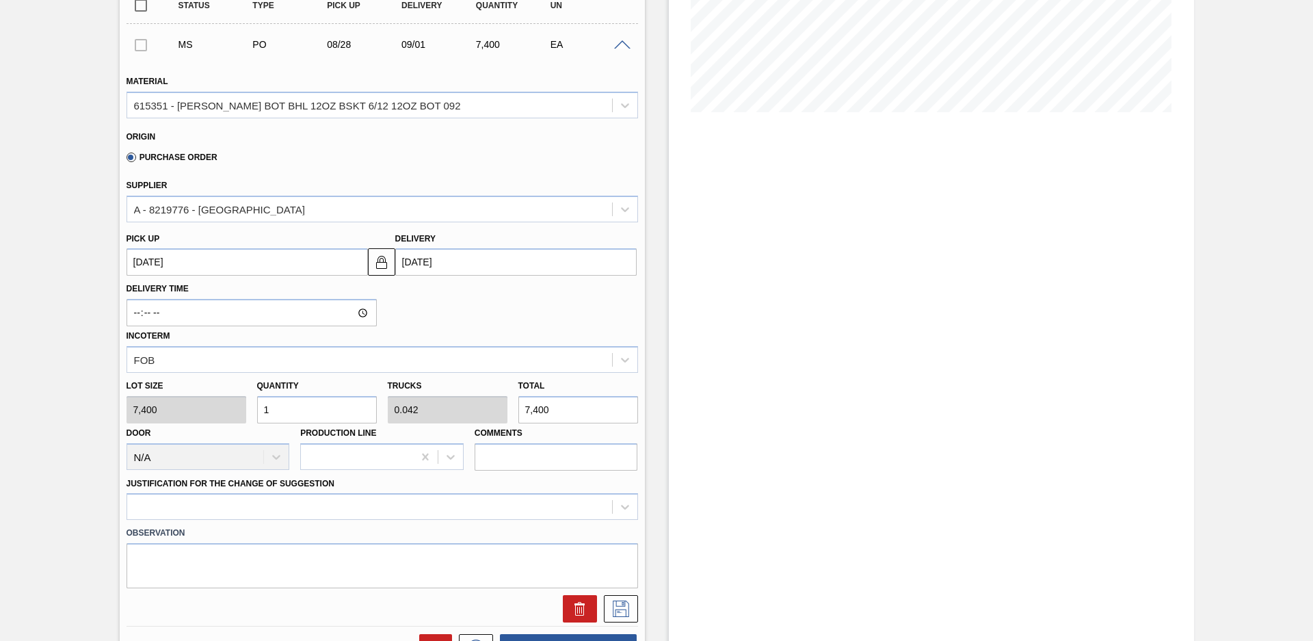 The image size is (1313, 641). Describe the element at coordinates (364, 44) in the screenshot. I see `div: 08/28/2025` at that location.